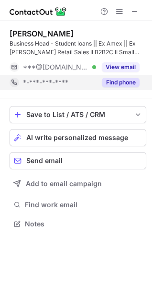 This screenshot has height=306, width=152. I want to click on button: Add to email campaign, so click(78, 184).